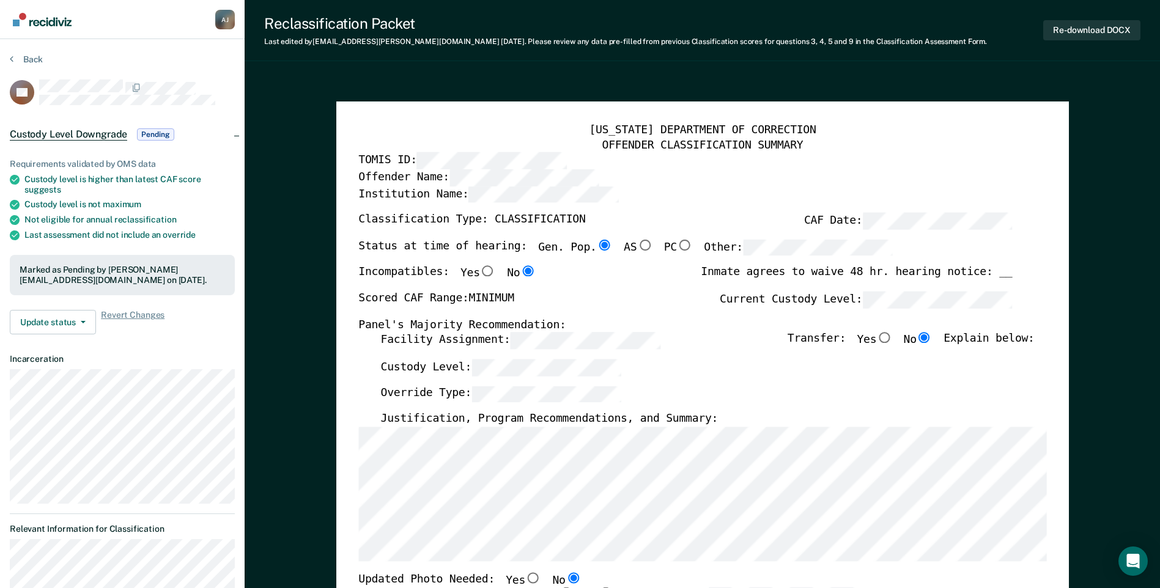 Image resolution: width=1160 pixels, height=588 pixels. I want to click on button: Profile dropdown button, so click(225, 20).